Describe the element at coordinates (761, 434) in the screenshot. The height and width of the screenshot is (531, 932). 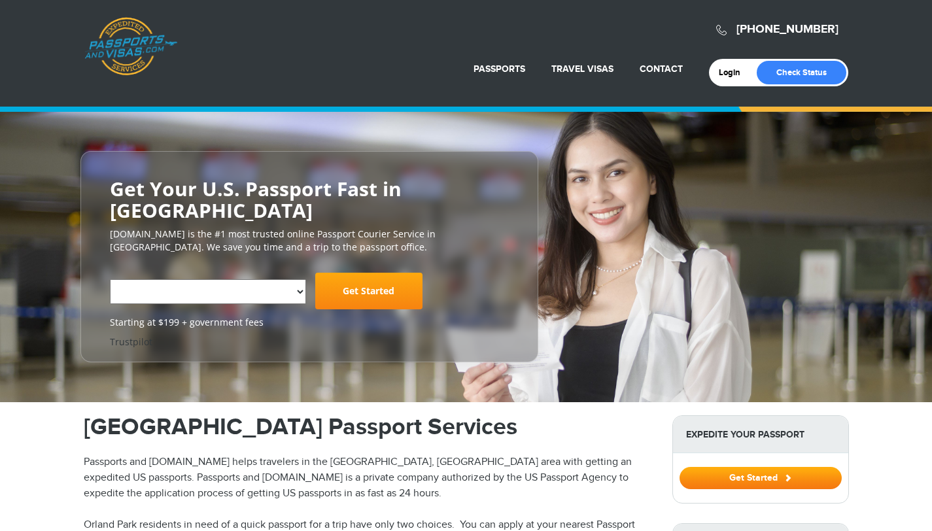
I see `strong: Expedite Your Passport` at that location.